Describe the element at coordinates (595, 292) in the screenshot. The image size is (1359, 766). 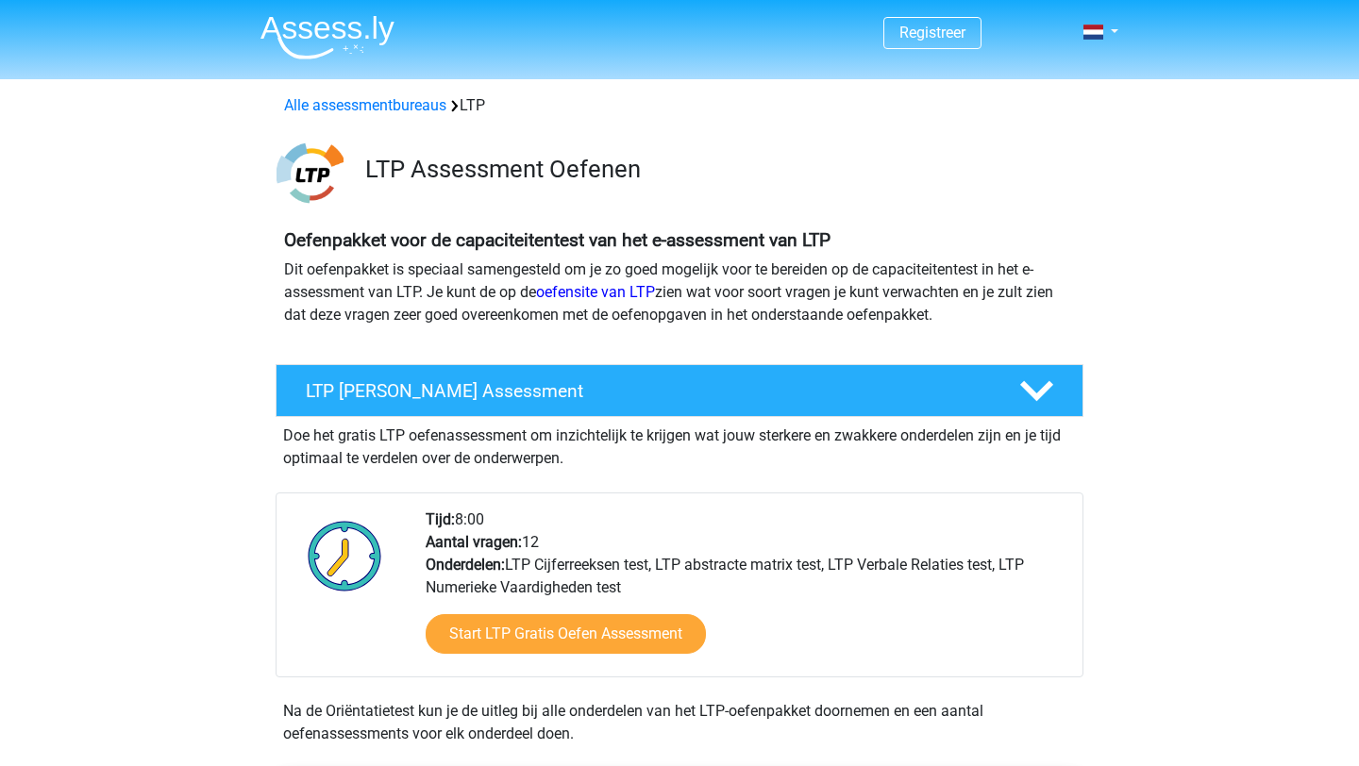
I see `a: oefensite van LTP` at that location.